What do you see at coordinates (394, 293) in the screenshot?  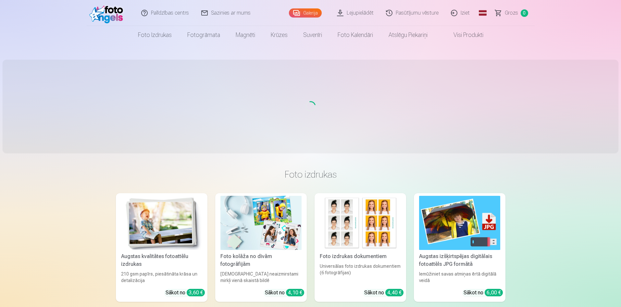 I see `div: 4,40 €` at bounding box center [394, 293].